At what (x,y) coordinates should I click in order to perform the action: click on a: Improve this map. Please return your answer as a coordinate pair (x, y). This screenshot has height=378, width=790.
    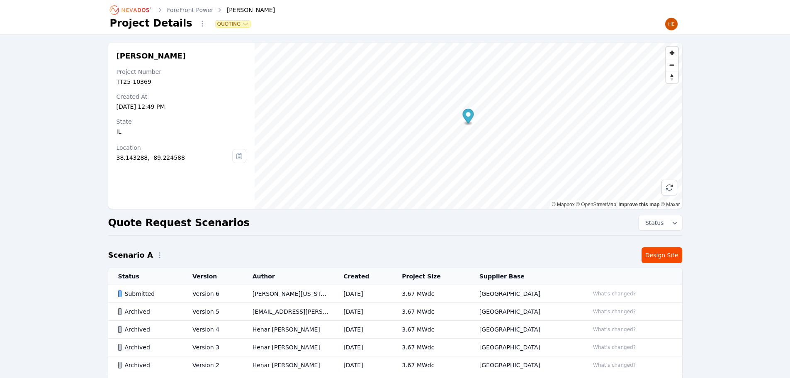
    Looking at the image, I should click on (638, 204).